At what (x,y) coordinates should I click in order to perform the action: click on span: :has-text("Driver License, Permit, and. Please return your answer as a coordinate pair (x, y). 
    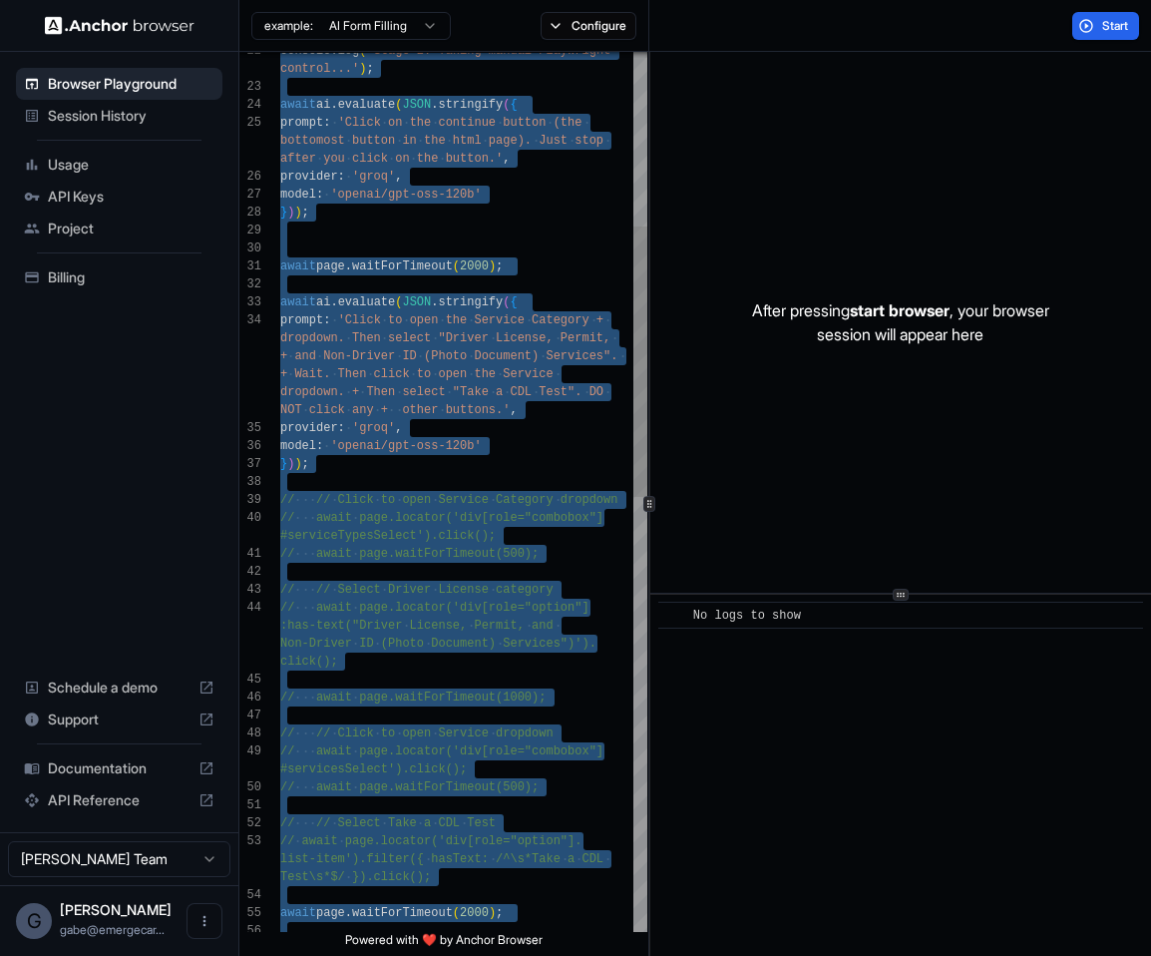
    Looking at the image, I should click on (417, 625).